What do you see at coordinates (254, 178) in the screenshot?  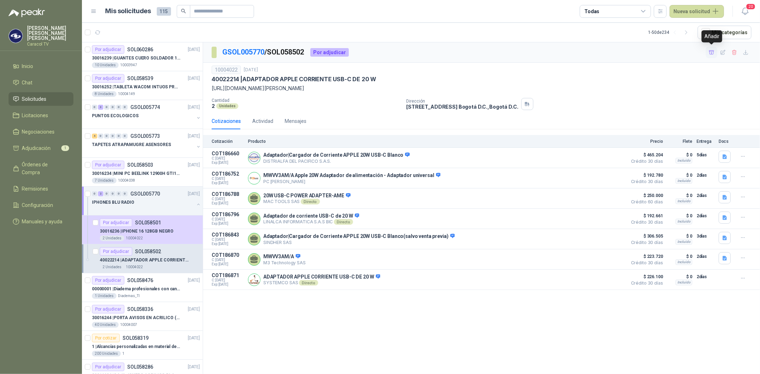 I see `img: Company Logo` at bounding box center [254, 178].